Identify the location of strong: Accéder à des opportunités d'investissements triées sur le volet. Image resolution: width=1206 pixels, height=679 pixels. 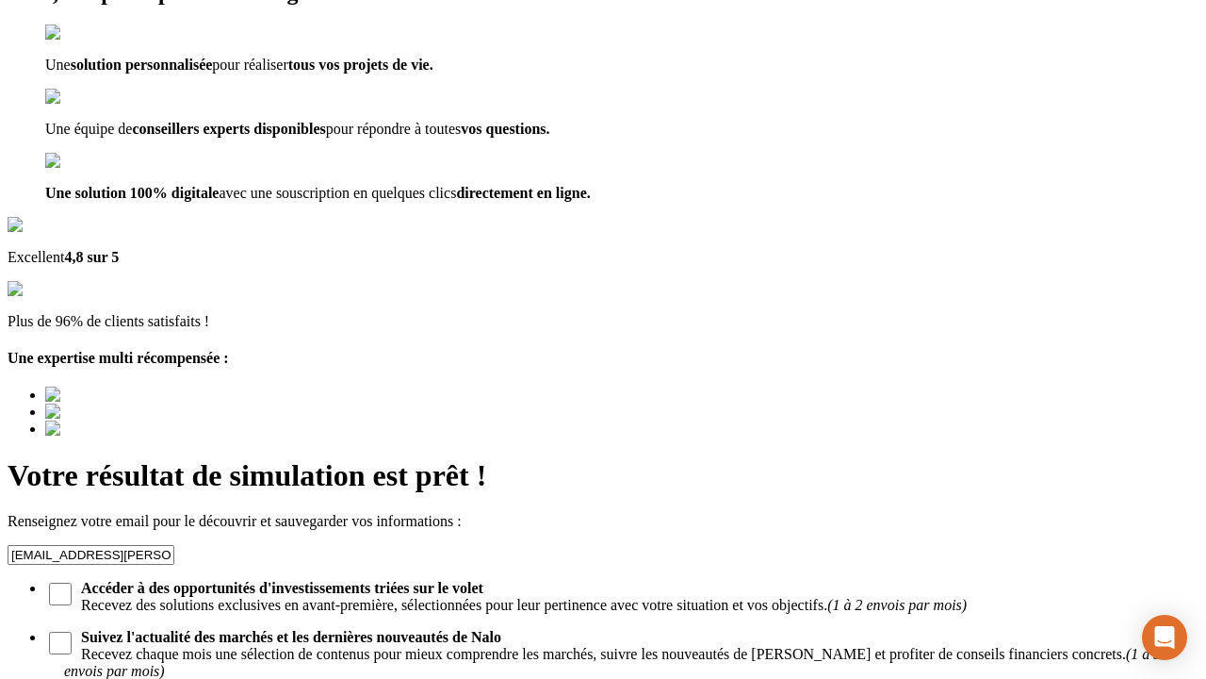
(282, 587).